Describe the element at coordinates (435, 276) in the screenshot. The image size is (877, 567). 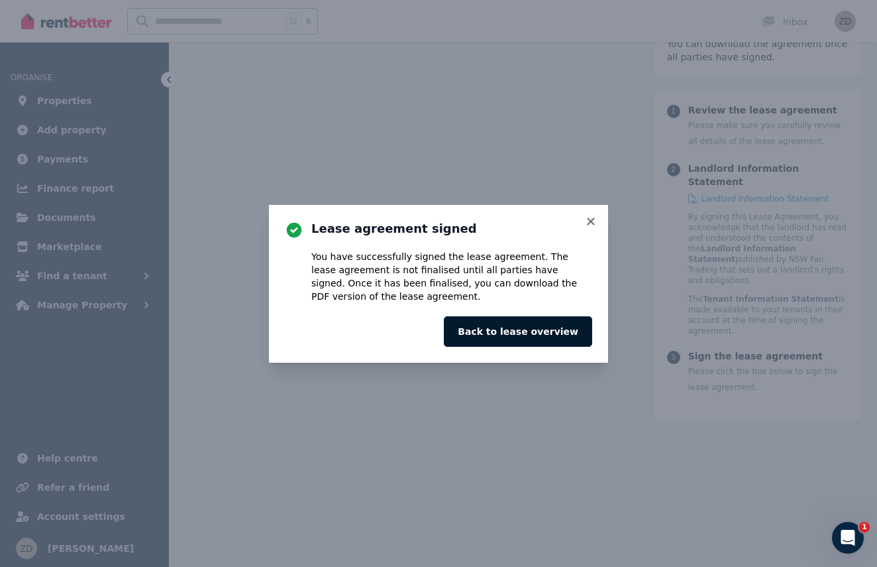
I see `span: not finalised until all parties have signed` at that location.